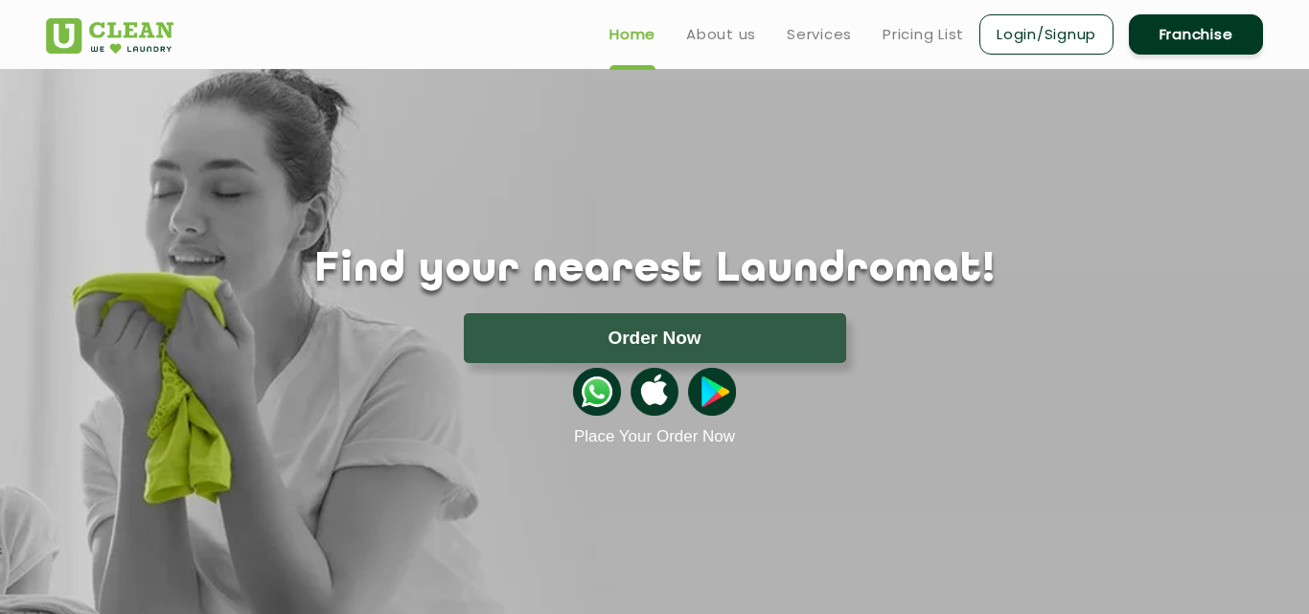 The image size is (1309, 614). Describe the element at coordinates (655, 437) in the screenshot. I see `a: Place Your Order Now` at that location.